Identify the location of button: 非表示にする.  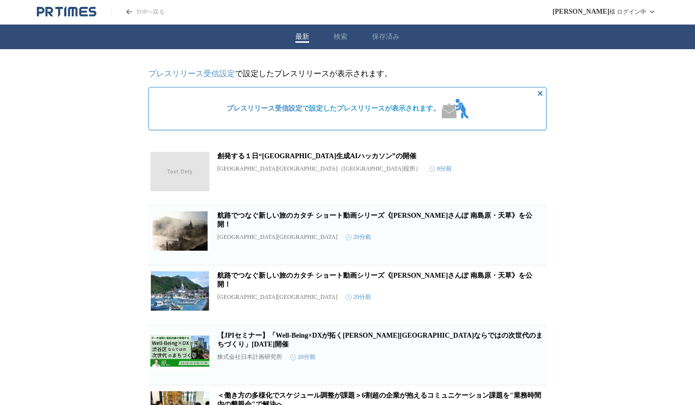
(540, 93).